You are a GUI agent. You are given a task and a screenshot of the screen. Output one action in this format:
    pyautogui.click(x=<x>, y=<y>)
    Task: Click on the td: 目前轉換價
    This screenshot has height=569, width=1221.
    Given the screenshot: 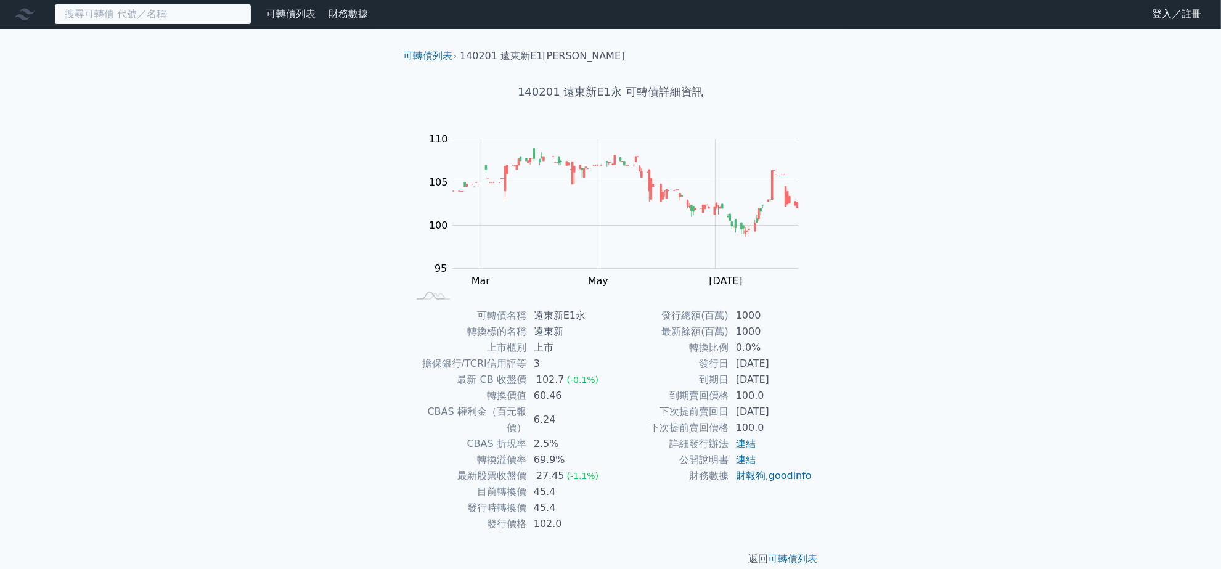 What is the action you would take?
    pyautogui.click(x=467, y=492)
    